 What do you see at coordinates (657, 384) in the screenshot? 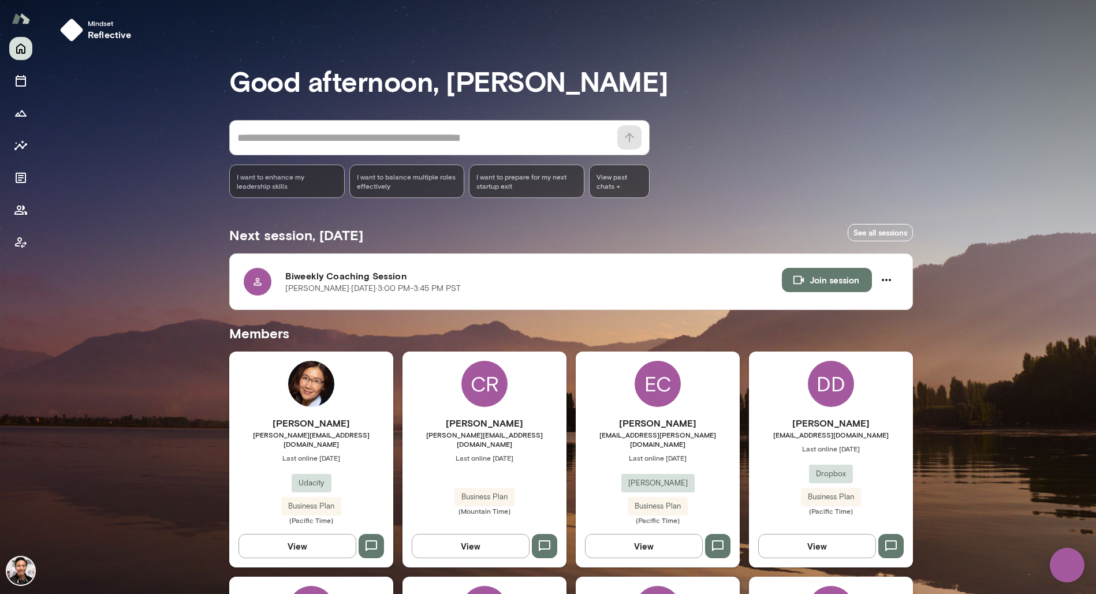
I see `div: EC` at bounding box center [657, 384].